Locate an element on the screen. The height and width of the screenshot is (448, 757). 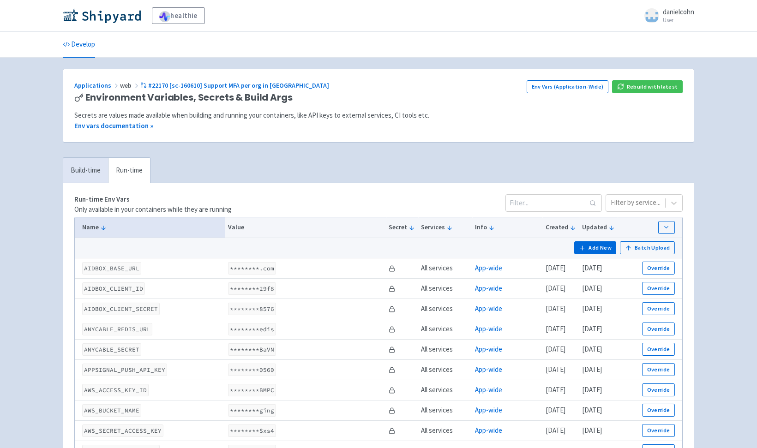
a: Develop is located at coordinates (79, 45).